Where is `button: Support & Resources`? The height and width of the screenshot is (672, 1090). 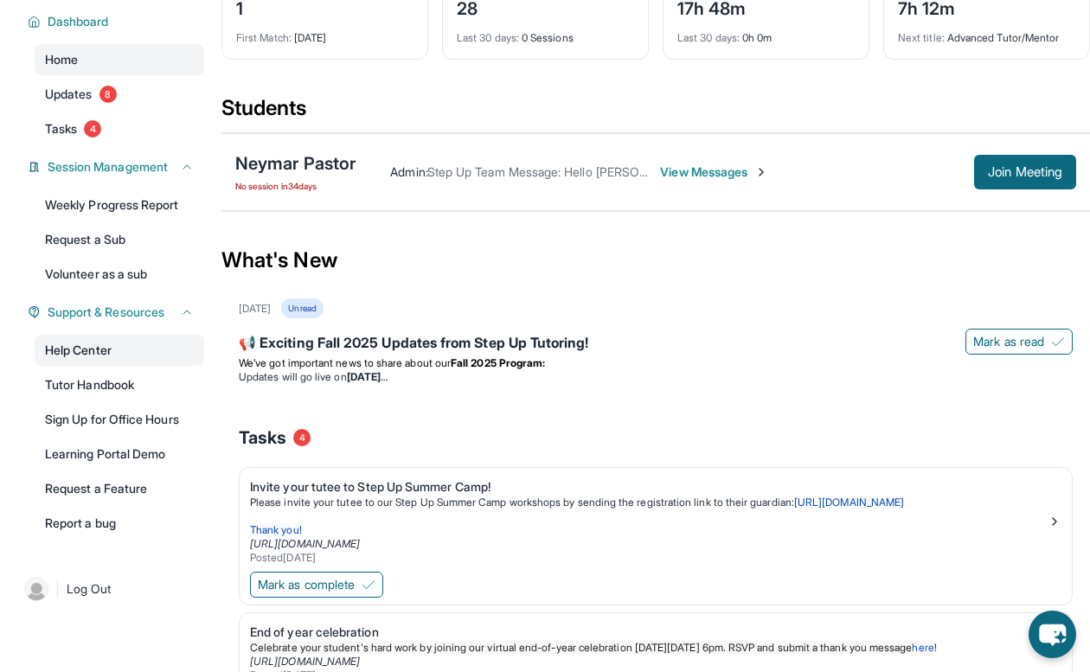
button: Support & Resources is located at coordinates (117, 312).